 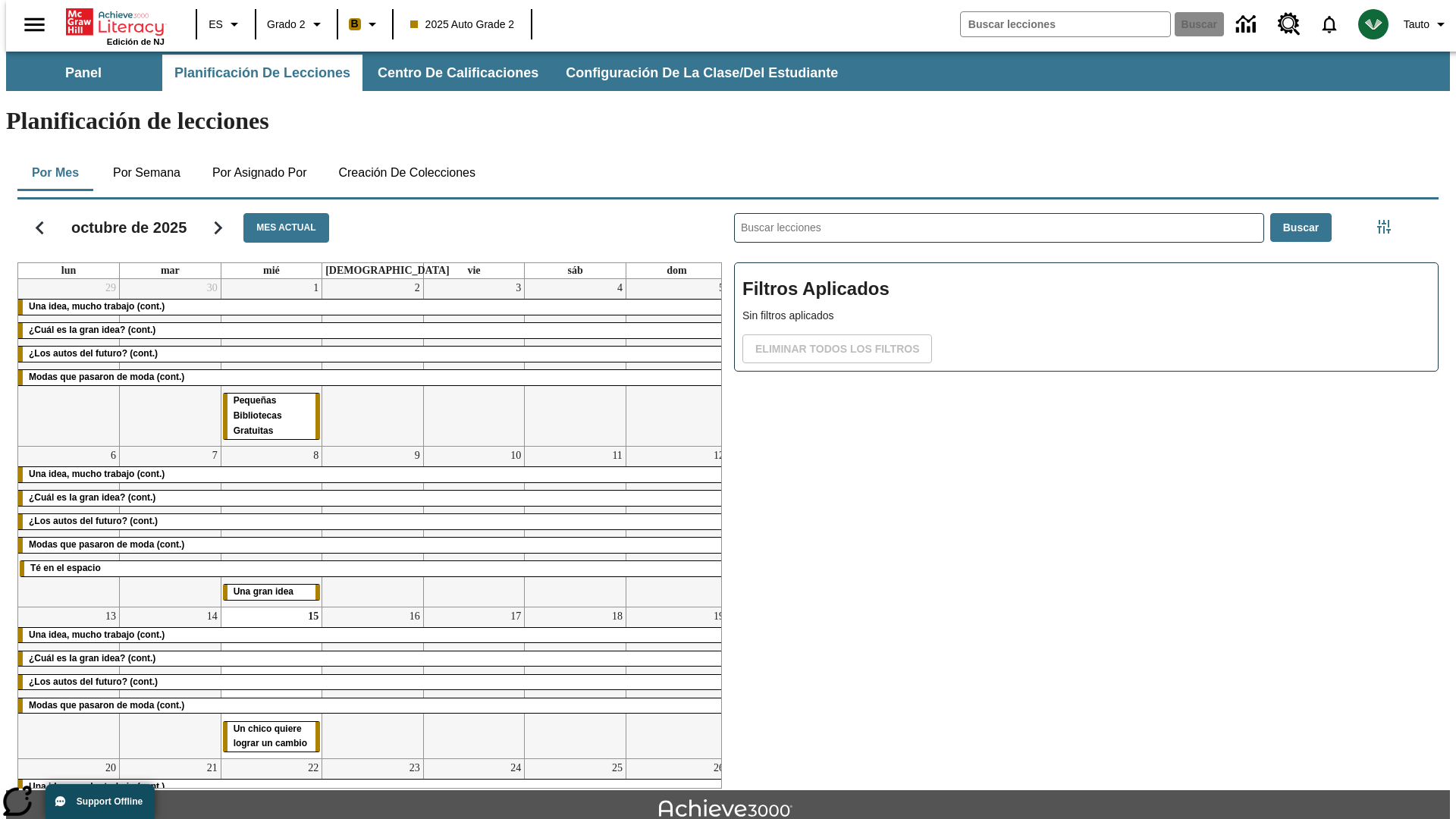 I want to click on a: 9 de octubre de 2025, so click(x=417, y=456).